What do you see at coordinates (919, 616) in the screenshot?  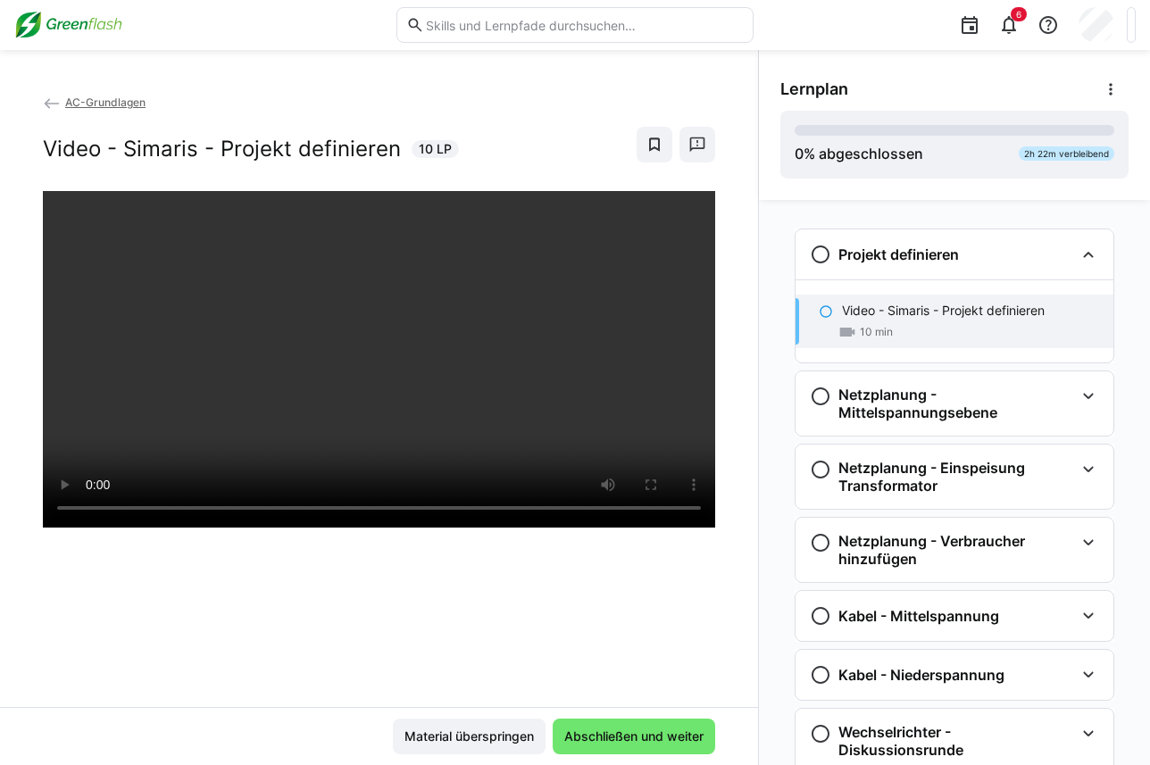 I see `h3: Kabel - Mittelspannung` at bounding box center [919, 616].